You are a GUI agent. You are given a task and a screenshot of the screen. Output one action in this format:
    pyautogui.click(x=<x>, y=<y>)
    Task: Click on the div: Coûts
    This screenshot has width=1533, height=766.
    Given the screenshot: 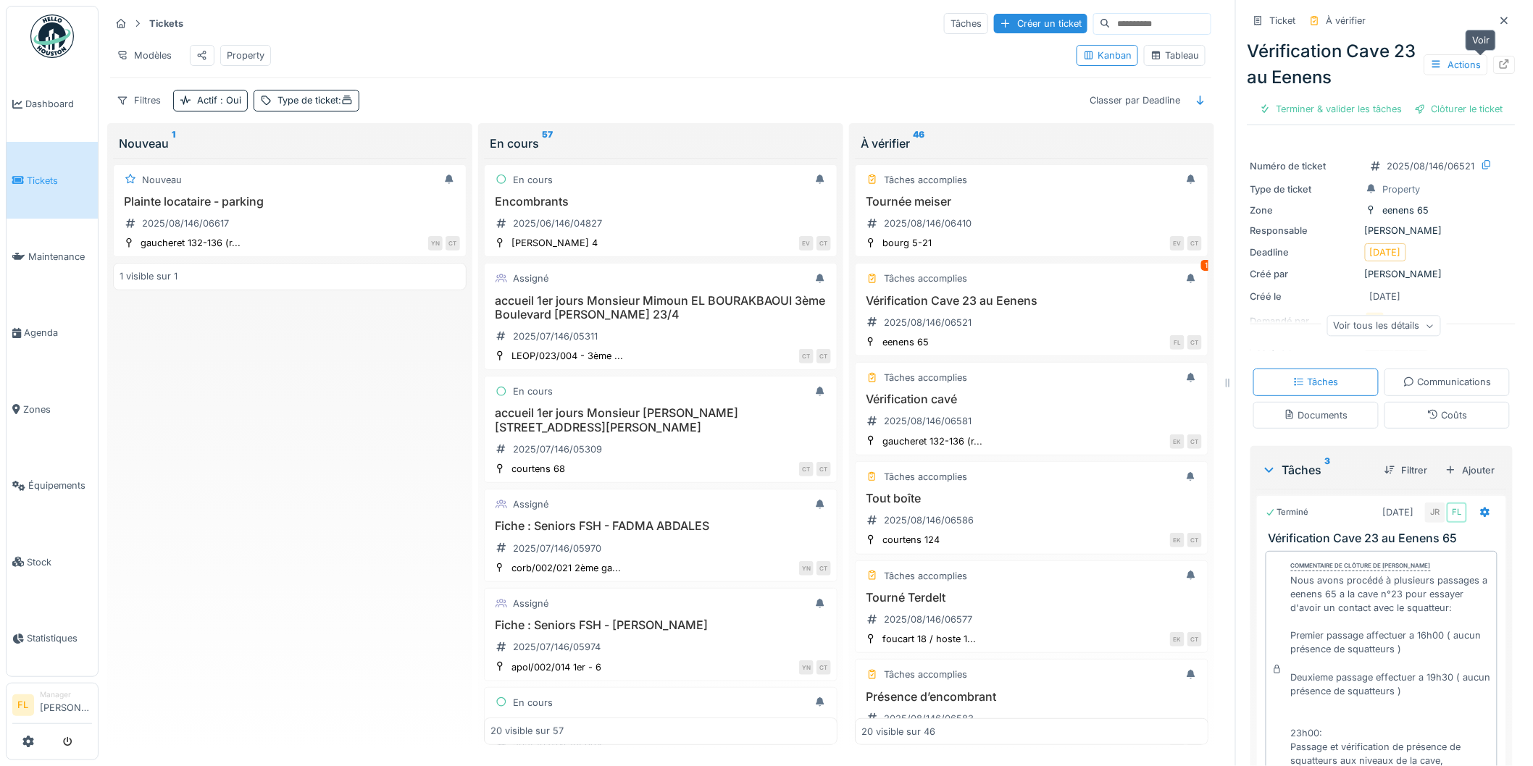 What is the action you would take?
    pyautogui.click(x=1447, y=415)
    